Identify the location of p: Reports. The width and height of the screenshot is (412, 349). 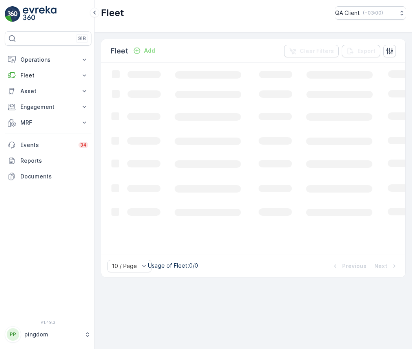
(54, 161).